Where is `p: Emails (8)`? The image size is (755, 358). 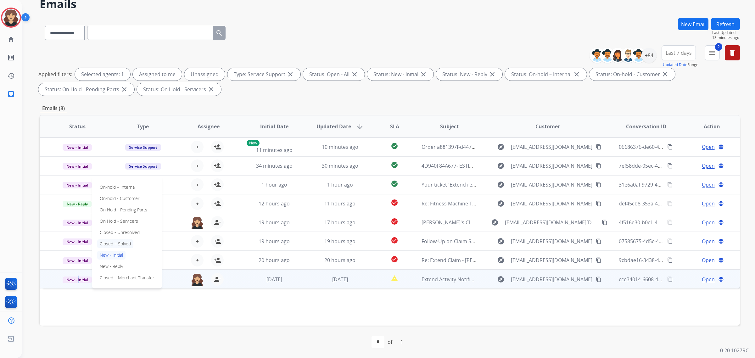 p: Emails (8) is located at coordinates (53, 108).